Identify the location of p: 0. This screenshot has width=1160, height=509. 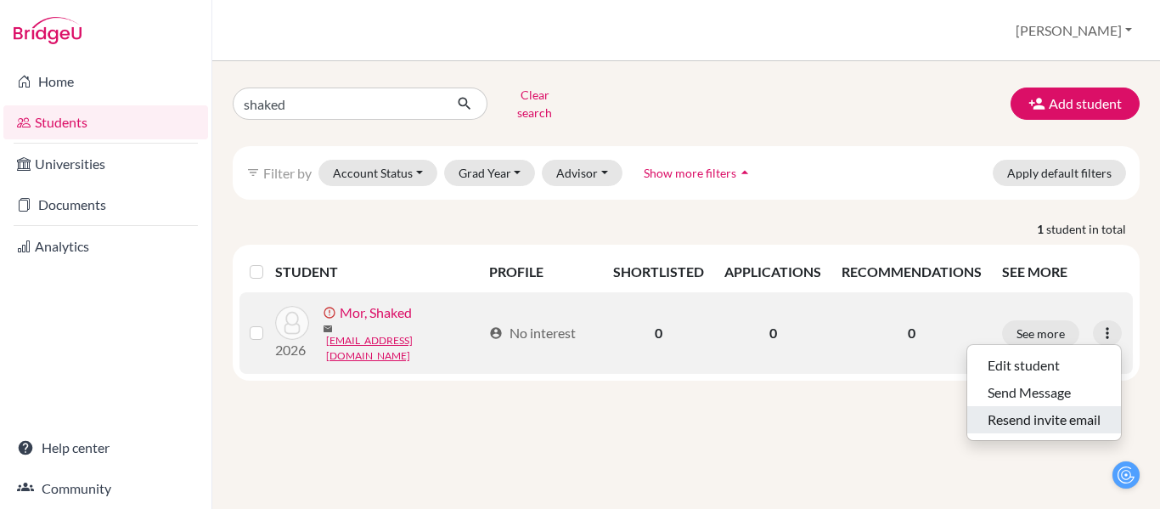
(911, 333).